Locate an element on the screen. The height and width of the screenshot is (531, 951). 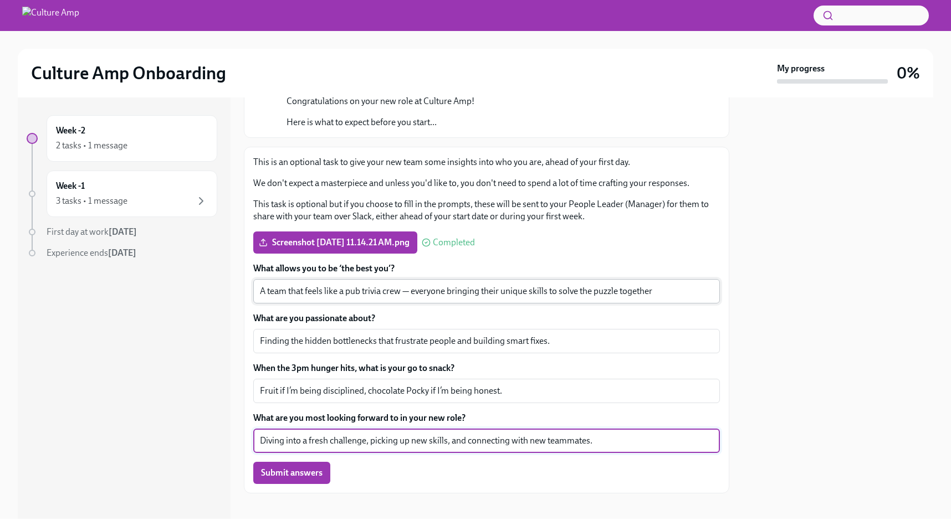
p: This is an optional task to give your new team some insights into who you are, ahead of your firs... is located at coordinates (486, 162).